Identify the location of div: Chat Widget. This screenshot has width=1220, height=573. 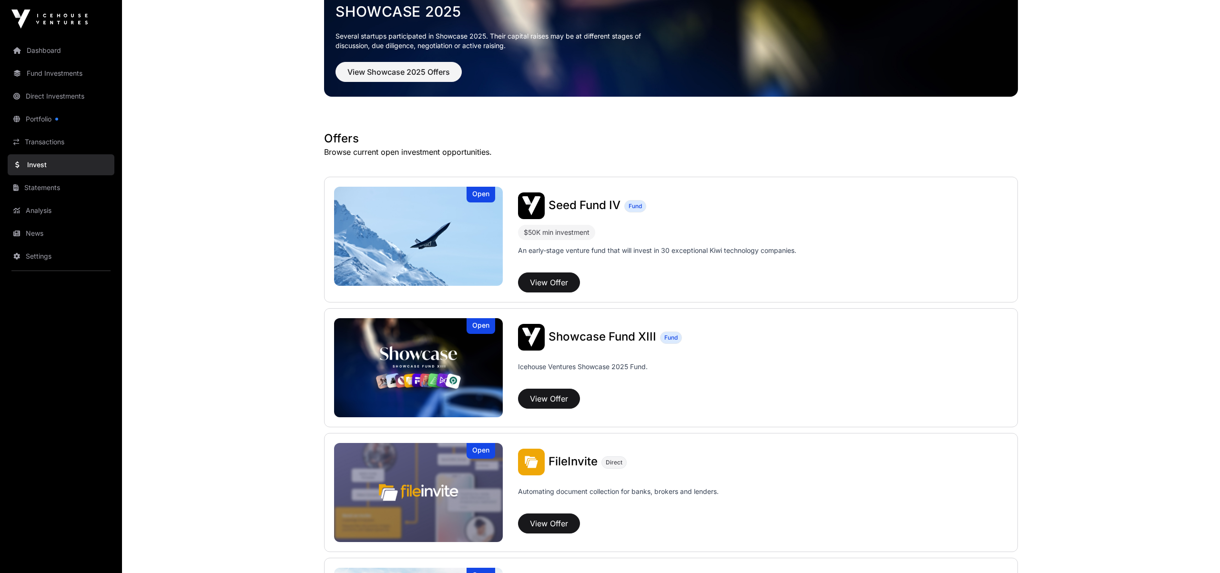
(1196, 550).